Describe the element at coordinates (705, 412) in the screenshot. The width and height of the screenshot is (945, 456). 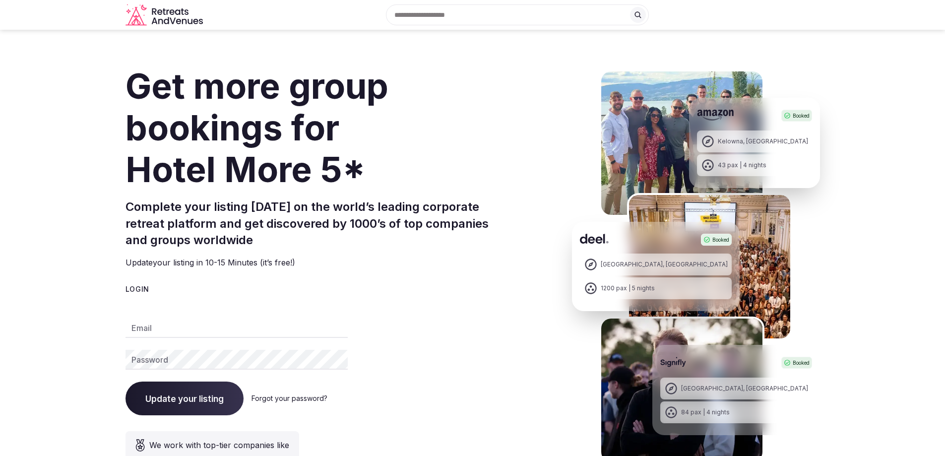
I see `div: 84 pax | 4 nights` at that location.